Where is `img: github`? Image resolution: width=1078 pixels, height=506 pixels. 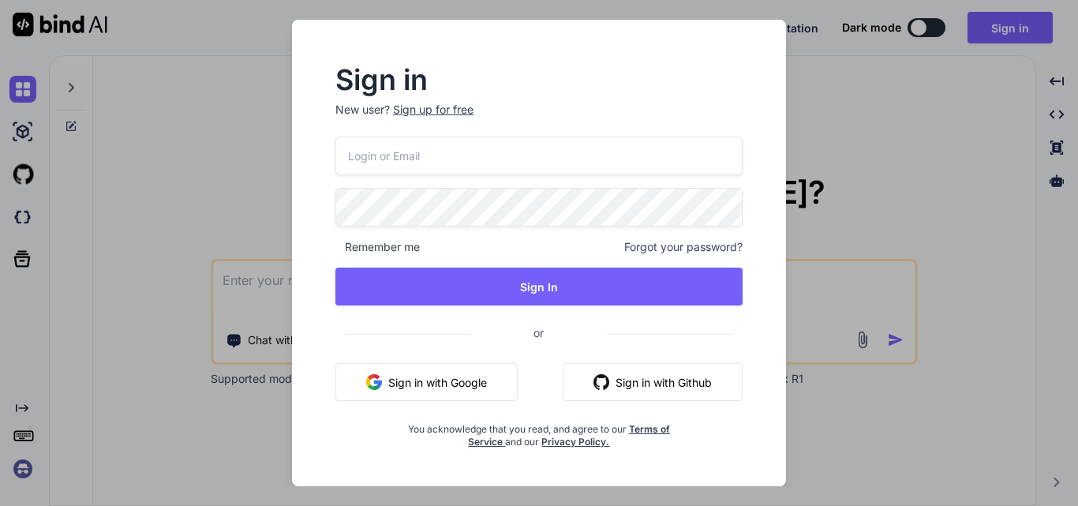 img: github is located at coordinates (601, 382).